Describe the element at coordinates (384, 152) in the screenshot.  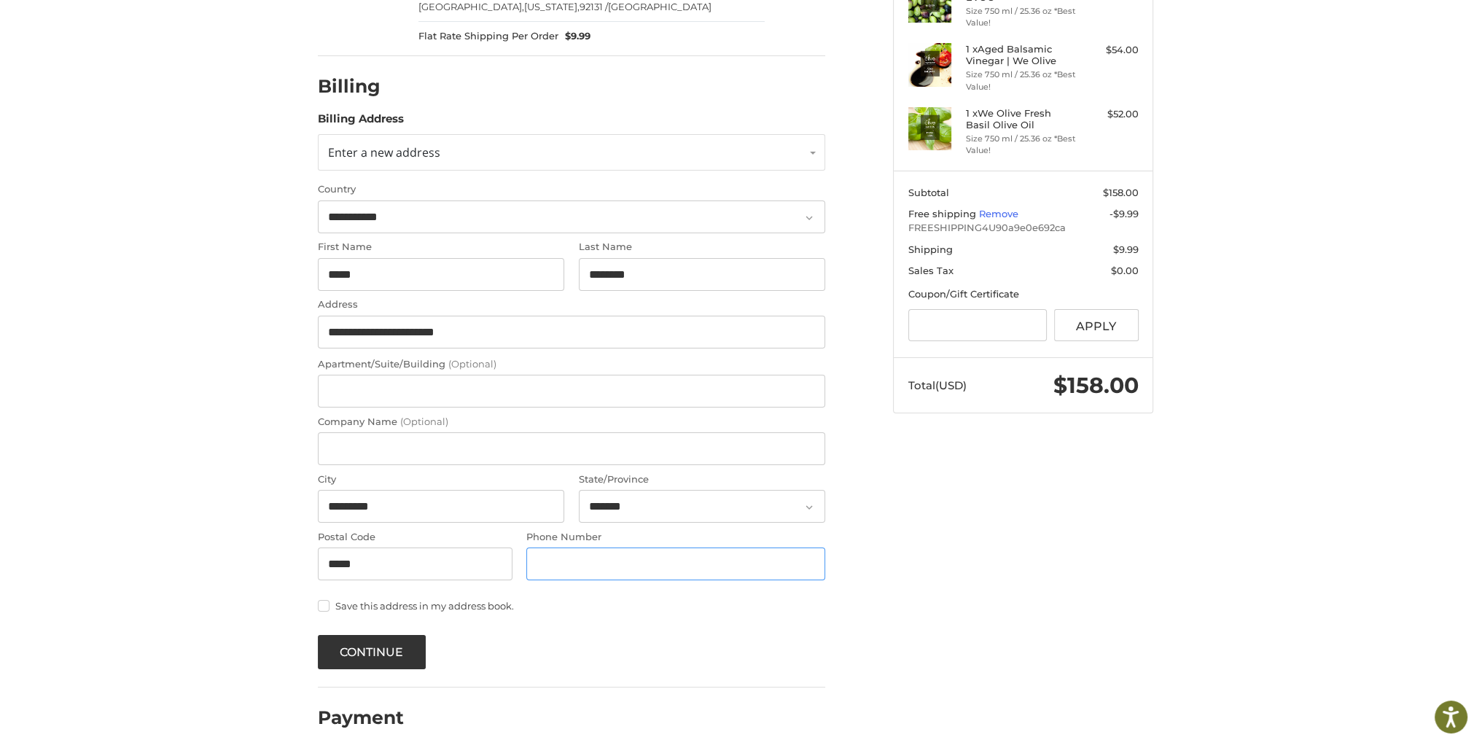
I see `span: Enter a new address` at that location.